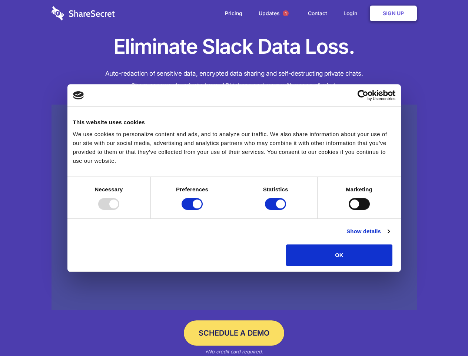  I want to click on img: logo-wordmark-white-trans-d4663122ce5f474addd5e946df7df03e33cb6a1c49d2221995e7729f52c070b2.svg, so click(83, 13).